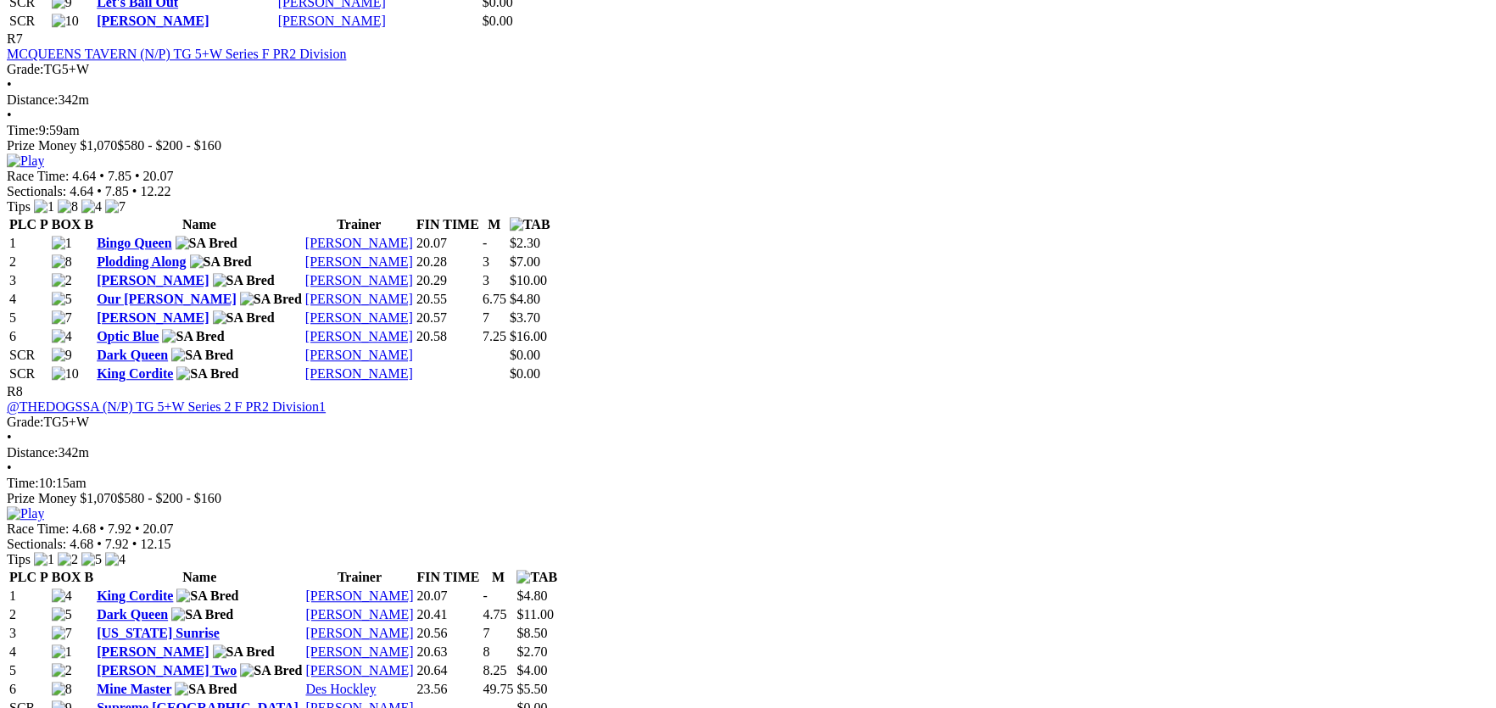 The image size is (1496, 708). What do you see at coordinates (23, 224) in the screenshot?
I see `span: PLC` at bounding box center [23, 224].